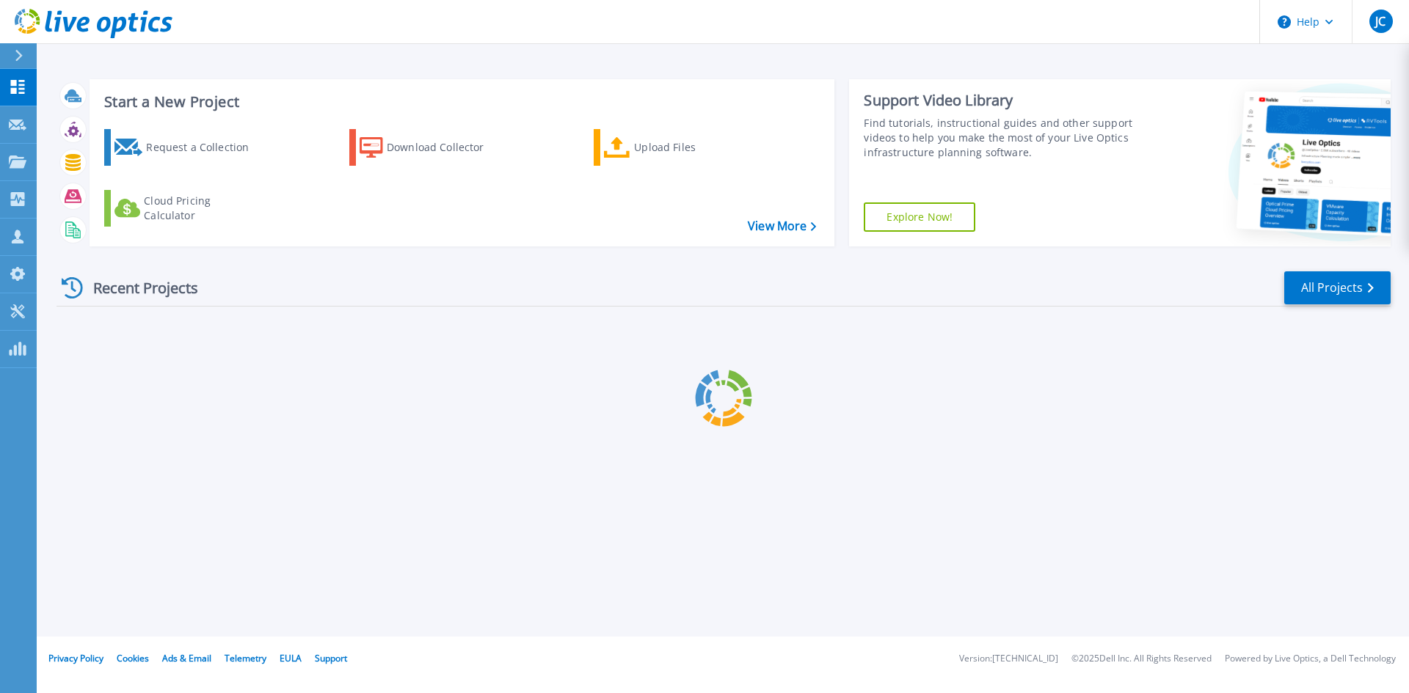 The image size is (1409, 693). What do you see at coordinates (133, 658) in the screenshot?
I see `a: Cookies` at bounding box center [133, 658].